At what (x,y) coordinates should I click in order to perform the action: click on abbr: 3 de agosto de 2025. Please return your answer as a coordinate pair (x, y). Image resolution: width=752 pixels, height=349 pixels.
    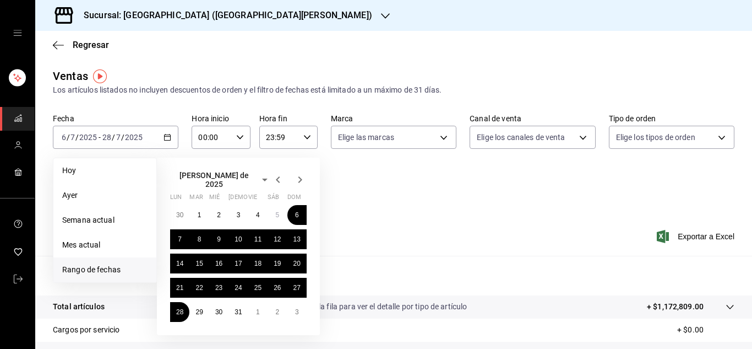
    Looking at the image, I should click on (297, 312).